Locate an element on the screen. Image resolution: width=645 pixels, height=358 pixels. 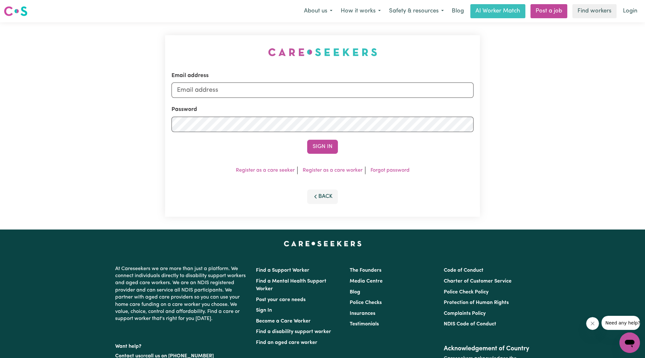
button: Safety & resources is located at coordinates (416, 11).